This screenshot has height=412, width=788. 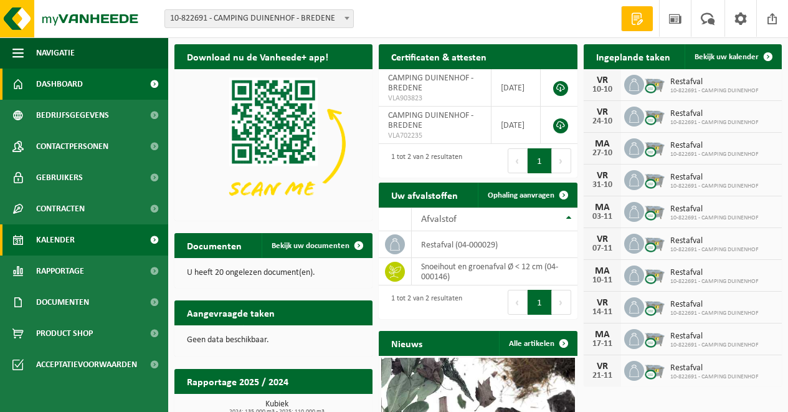 I want to click on div: 10-11, so click(x=603, y=280).